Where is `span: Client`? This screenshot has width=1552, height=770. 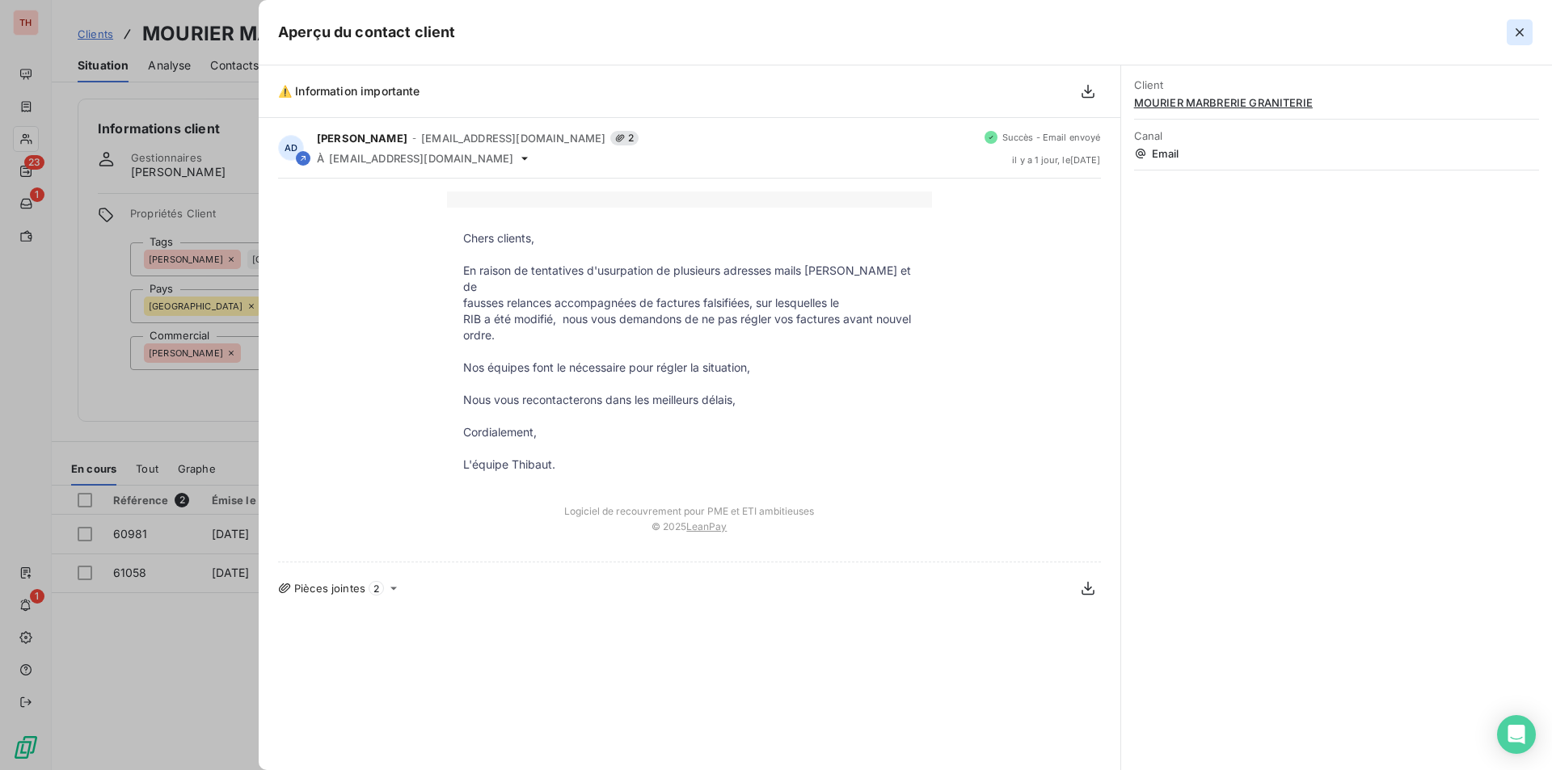 span: Client is located at coordinates (1336, 85).